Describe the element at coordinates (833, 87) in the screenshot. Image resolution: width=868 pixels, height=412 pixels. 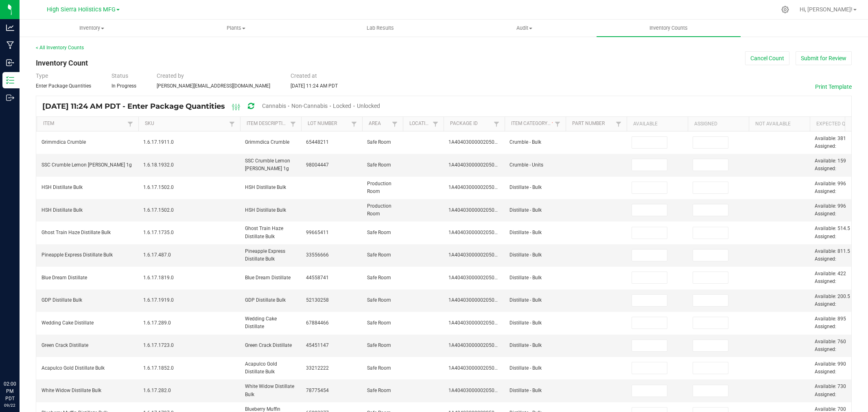
I see `button: Print Template` at that location.